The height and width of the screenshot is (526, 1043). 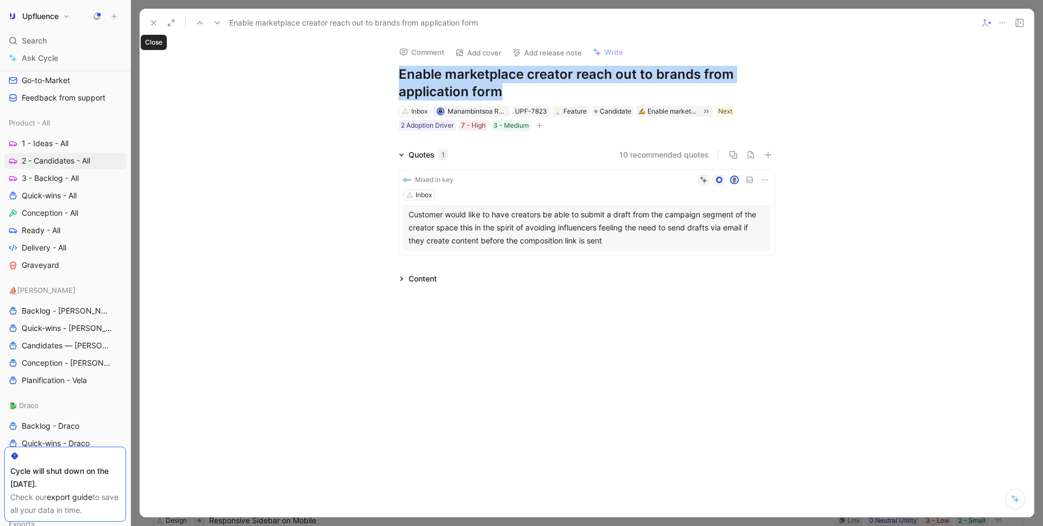 What do you see at coordinates (615, 111) in the screenshot?
I see `span: Candidate` at bounding box center [615, 111].